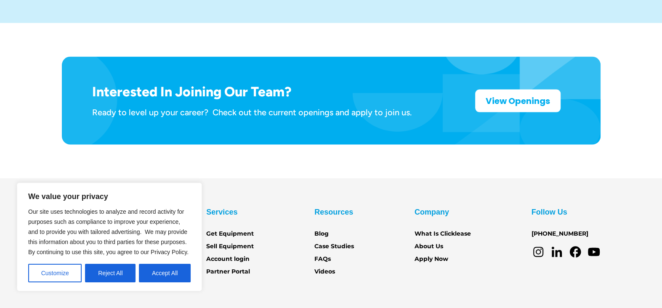  What do you see at coordinates (324, 272) in the screenshot?
I see `a: Videos` at bounding box center [324, 272].